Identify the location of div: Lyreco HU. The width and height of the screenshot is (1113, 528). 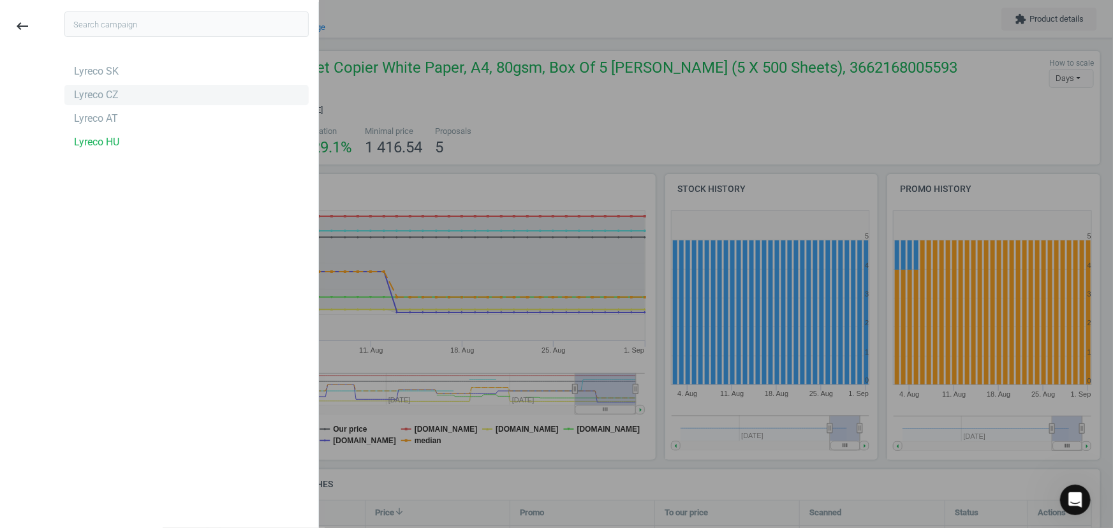
(96, 142).